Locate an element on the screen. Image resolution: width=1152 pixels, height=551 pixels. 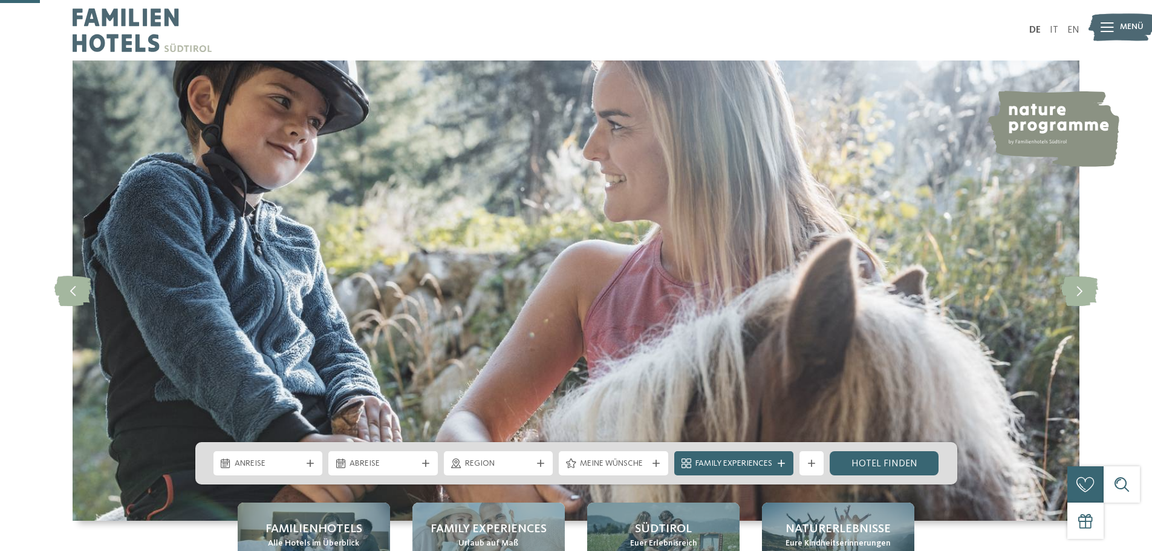
span: Alle Hotels im Überblick is located at coordinates (313, 544).